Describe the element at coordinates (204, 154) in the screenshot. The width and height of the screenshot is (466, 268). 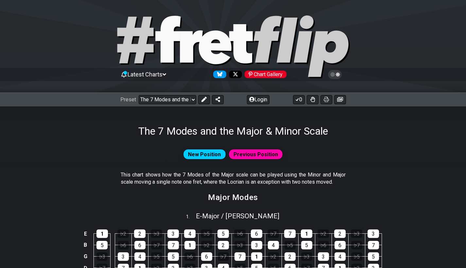
I see `span: New Position` at that location.